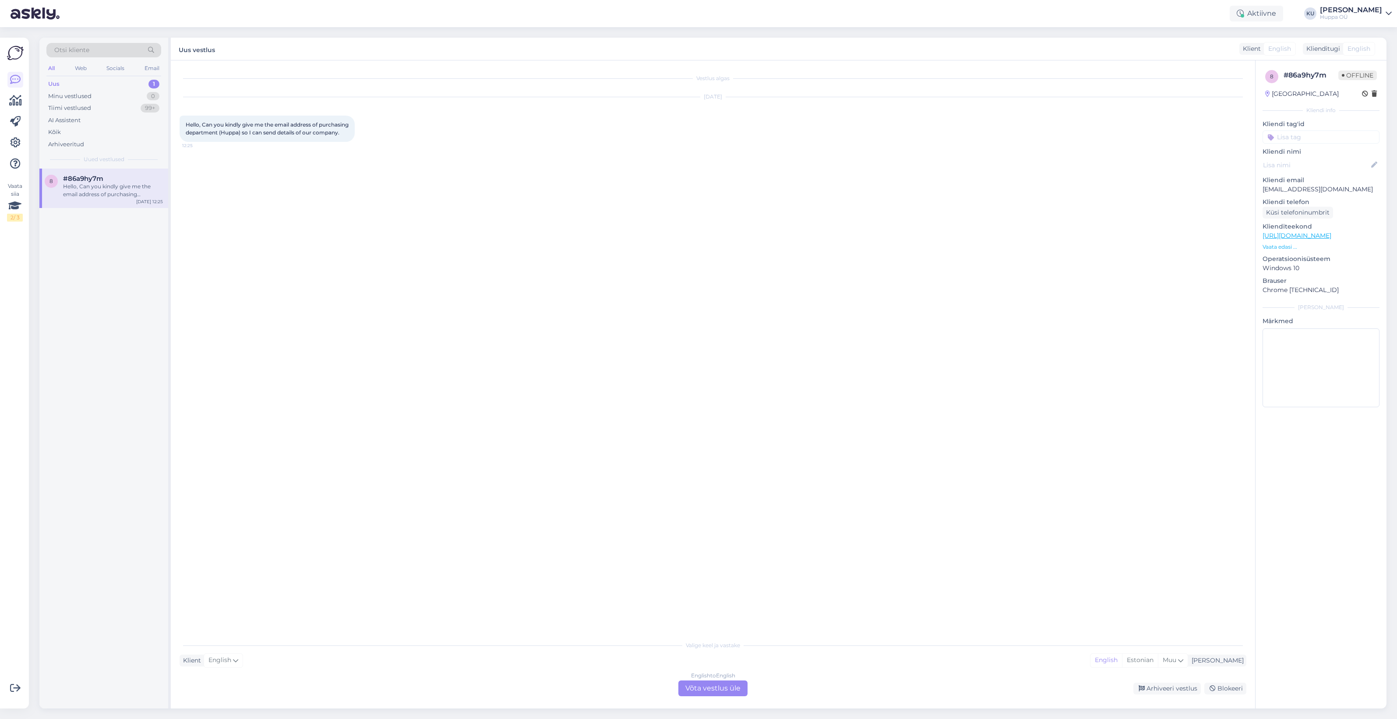 The width and height of the screenshot is (1397, 719). Describe the element at coordinates (1320, 202) in the screenshot. I see `p: Kliendi telefon` at that location.